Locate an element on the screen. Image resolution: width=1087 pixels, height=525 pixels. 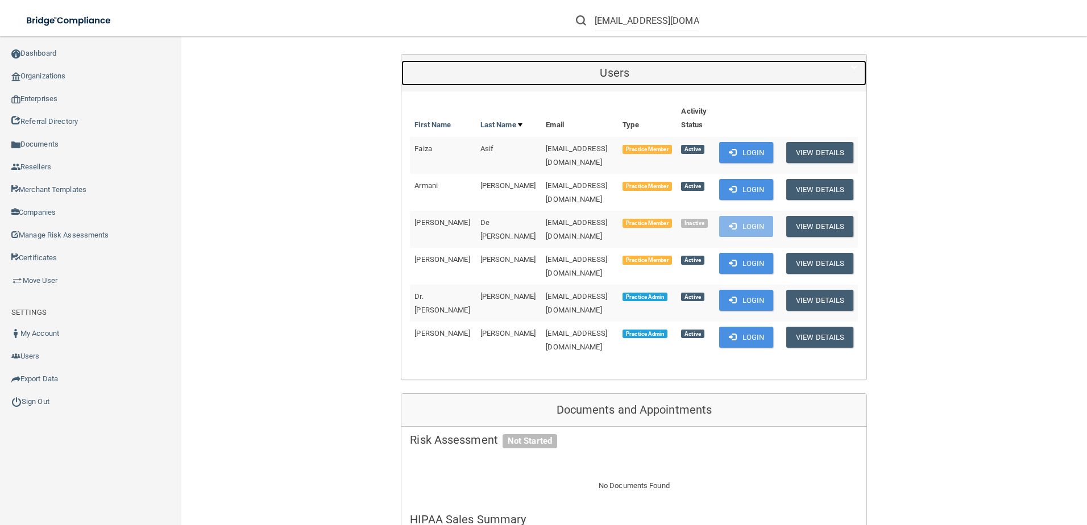
a: Last Name is located at coordinates (502, 125).